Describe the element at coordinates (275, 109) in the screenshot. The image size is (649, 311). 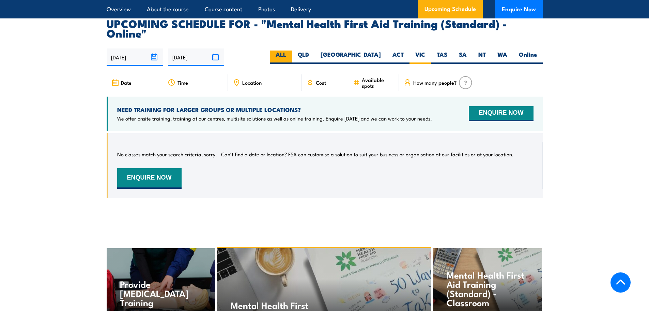
I see `h4: NEED TRAINING FOR LARGER GROUPS OR MULTIPLE LOCATIONS?` at that location.